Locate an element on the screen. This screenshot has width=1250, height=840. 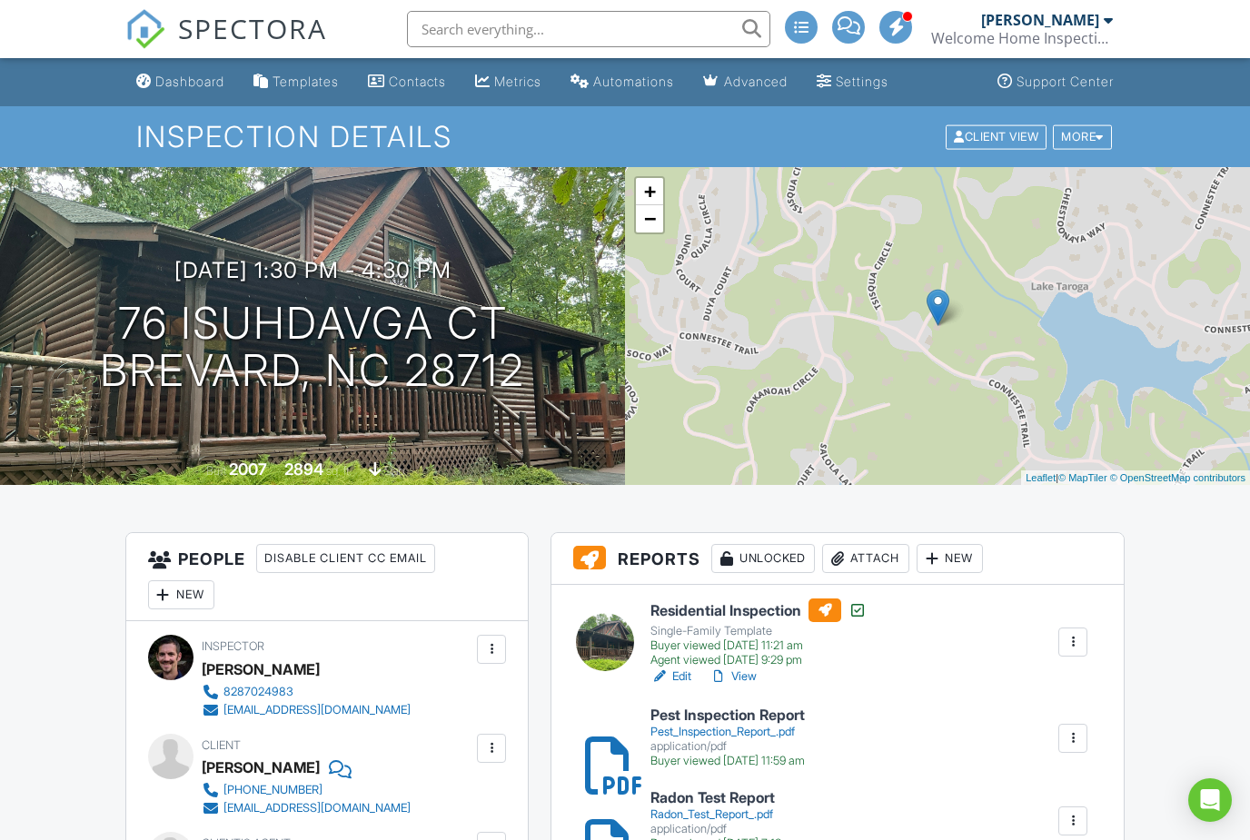
div: Templates is located at coordinates (305, 81).